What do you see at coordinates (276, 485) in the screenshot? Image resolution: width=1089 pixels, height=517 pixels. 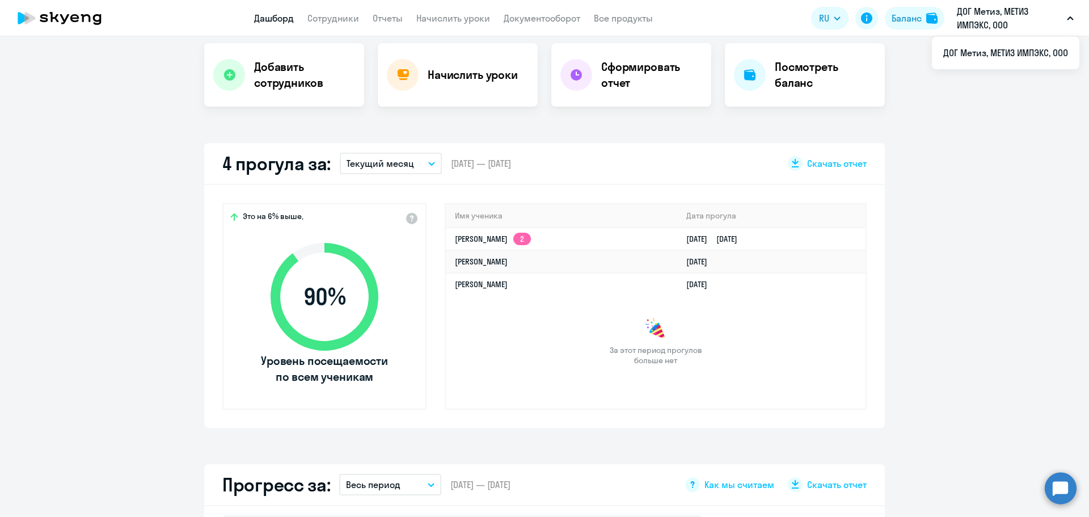 I see `h2: Прогресс за:` at bounding box center [276, 485].